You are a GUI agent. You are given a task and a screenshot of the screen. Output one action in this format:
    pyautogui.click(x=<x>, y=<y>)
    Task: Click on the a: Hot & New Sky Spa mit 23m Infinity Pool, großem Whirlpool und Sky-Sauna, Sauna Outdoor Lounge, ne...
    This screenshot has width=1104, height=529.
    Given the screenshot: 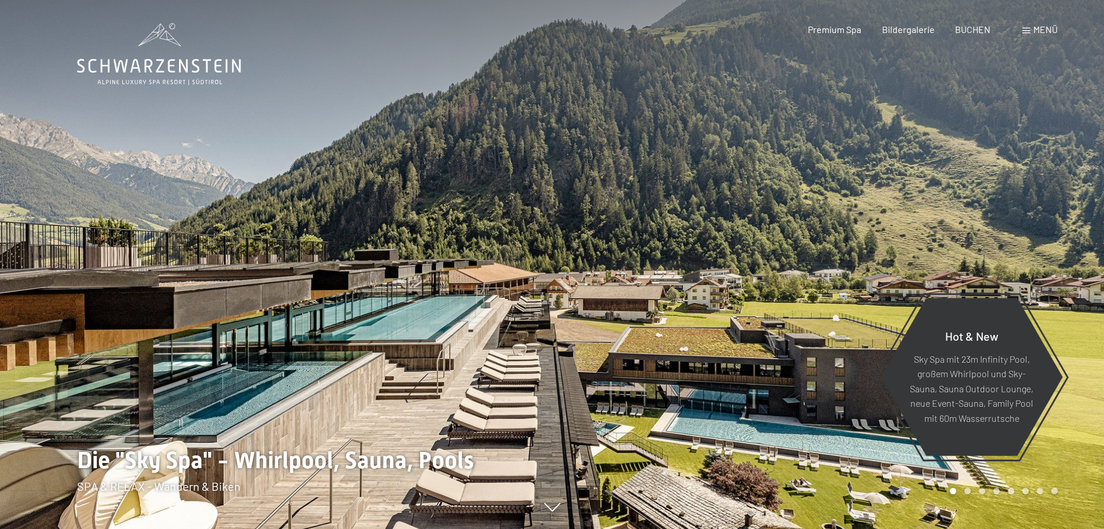 What is the action you would take?
    pyautogui.click(x=971, y=377)
    